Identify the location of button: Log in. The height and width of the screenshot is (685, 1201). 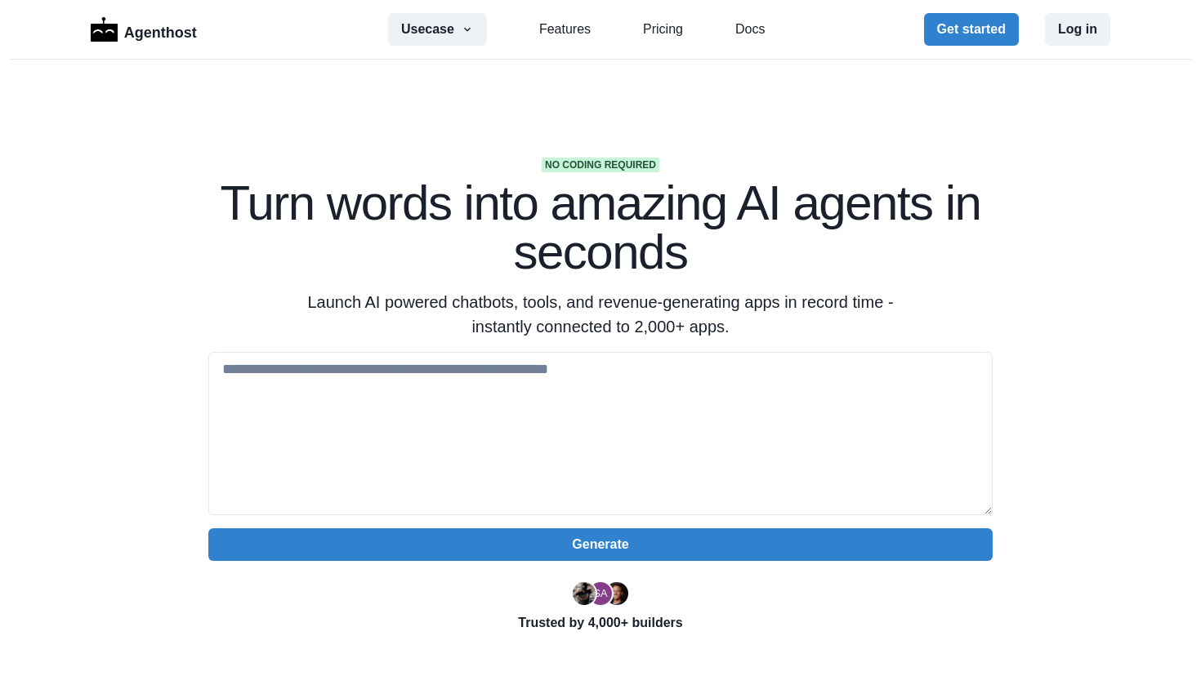
(1078, 29).